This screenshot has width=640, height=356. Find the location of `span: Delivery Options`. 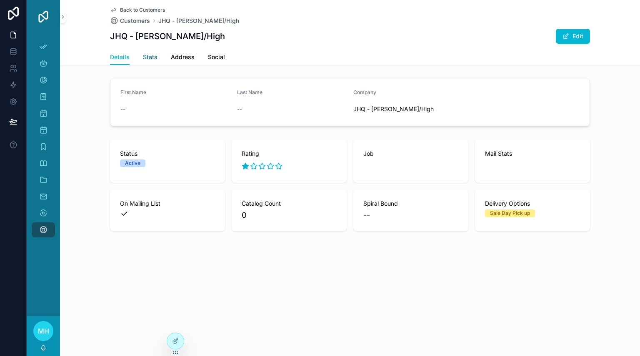

span: Delivery Options is located at coordinates (532, 204).